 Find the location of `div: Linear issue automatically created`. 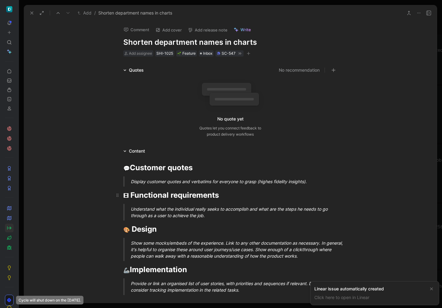

div: Linear issue automatically created is located at coordinates (370, 289).